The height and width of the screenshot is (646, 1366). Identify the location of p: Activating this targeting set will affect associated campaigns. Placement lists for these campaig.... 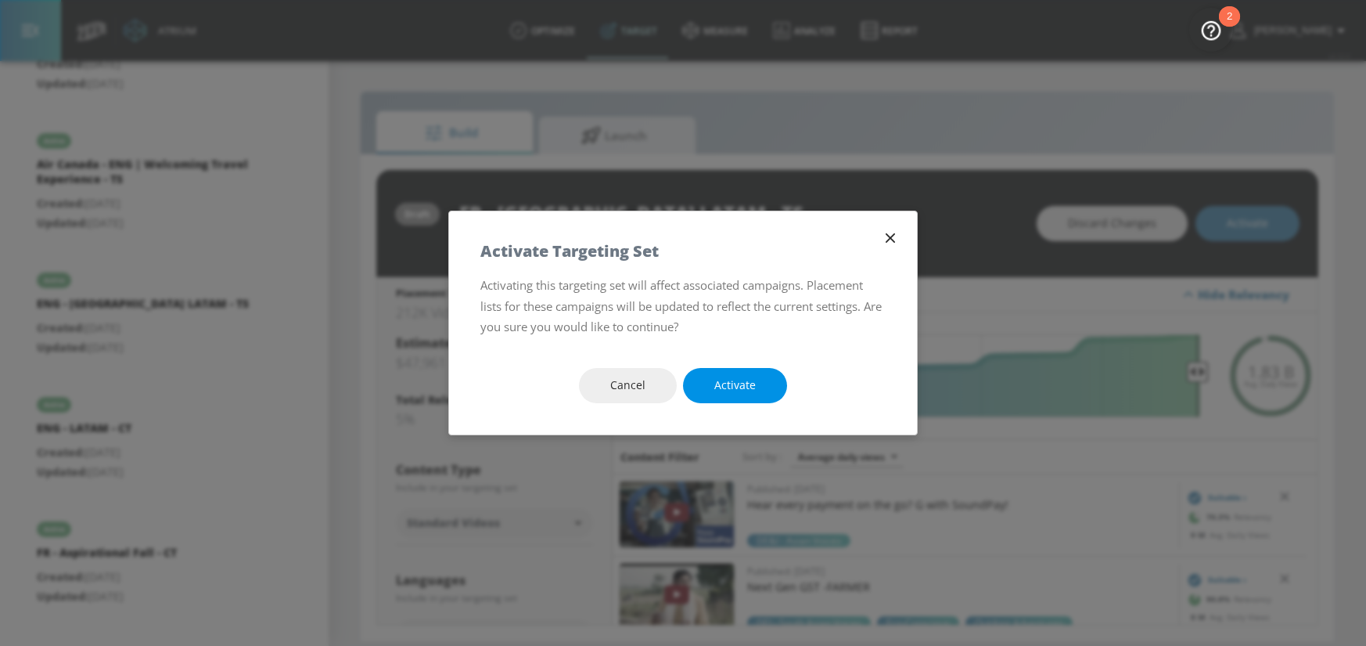
(683, 305).